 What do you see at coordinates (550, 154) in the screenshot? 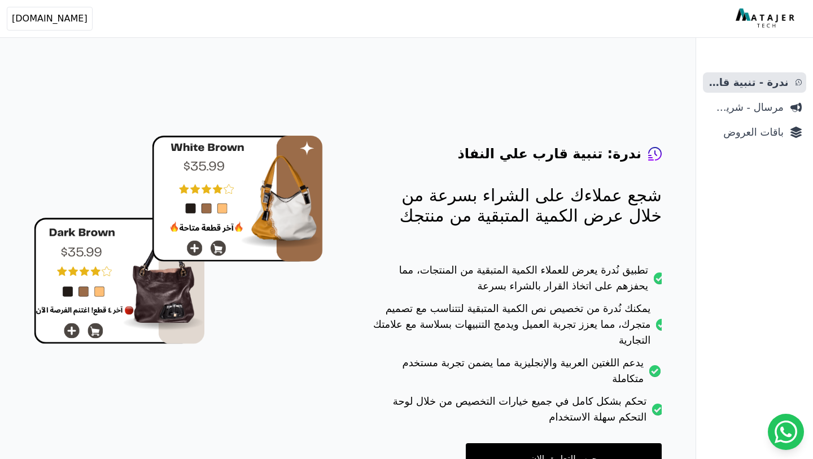
I see `h4: ندرة: تنبية قارب علي النفاذ` at bounding box center [550, 154].